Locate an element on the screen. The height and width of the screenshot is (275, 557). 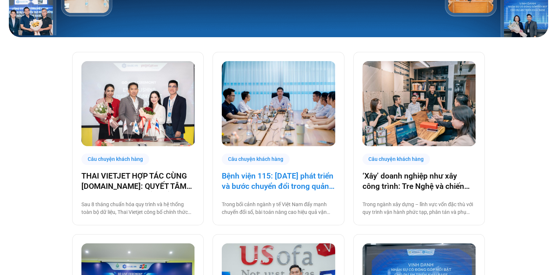
a: ‘Xây’ doanh nghiệp như xây công trình: Tre Nghệ và chiến lược chuyển đổi từ gốc is located at coordinates (419, 181).